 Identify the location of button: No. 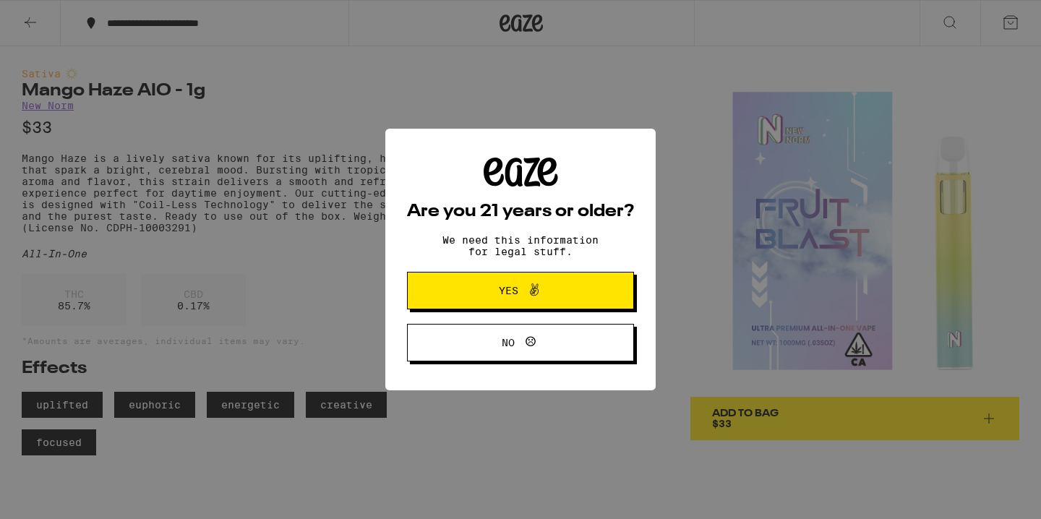
(521, 343).